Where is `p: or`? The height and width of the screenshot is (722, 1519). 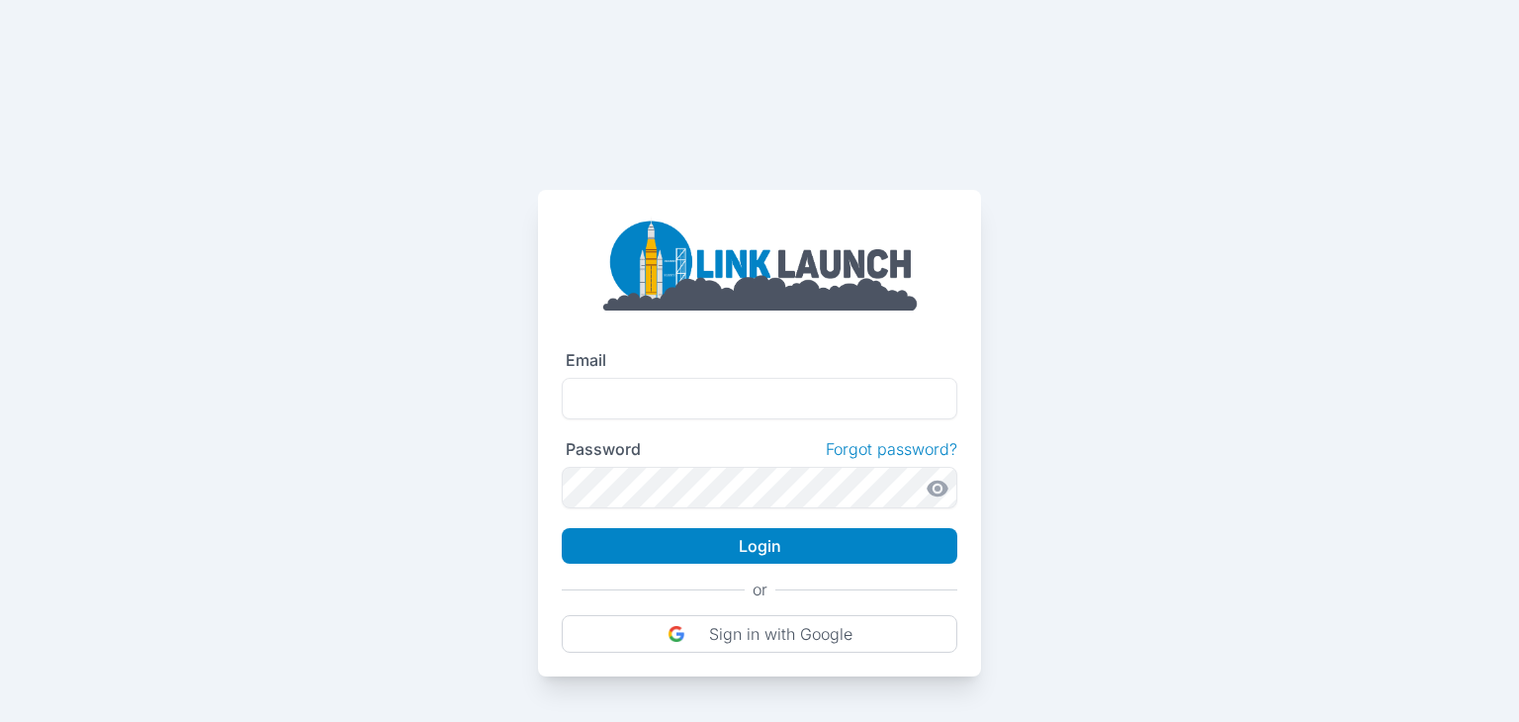
p: or is located at coordinates (759, 589).